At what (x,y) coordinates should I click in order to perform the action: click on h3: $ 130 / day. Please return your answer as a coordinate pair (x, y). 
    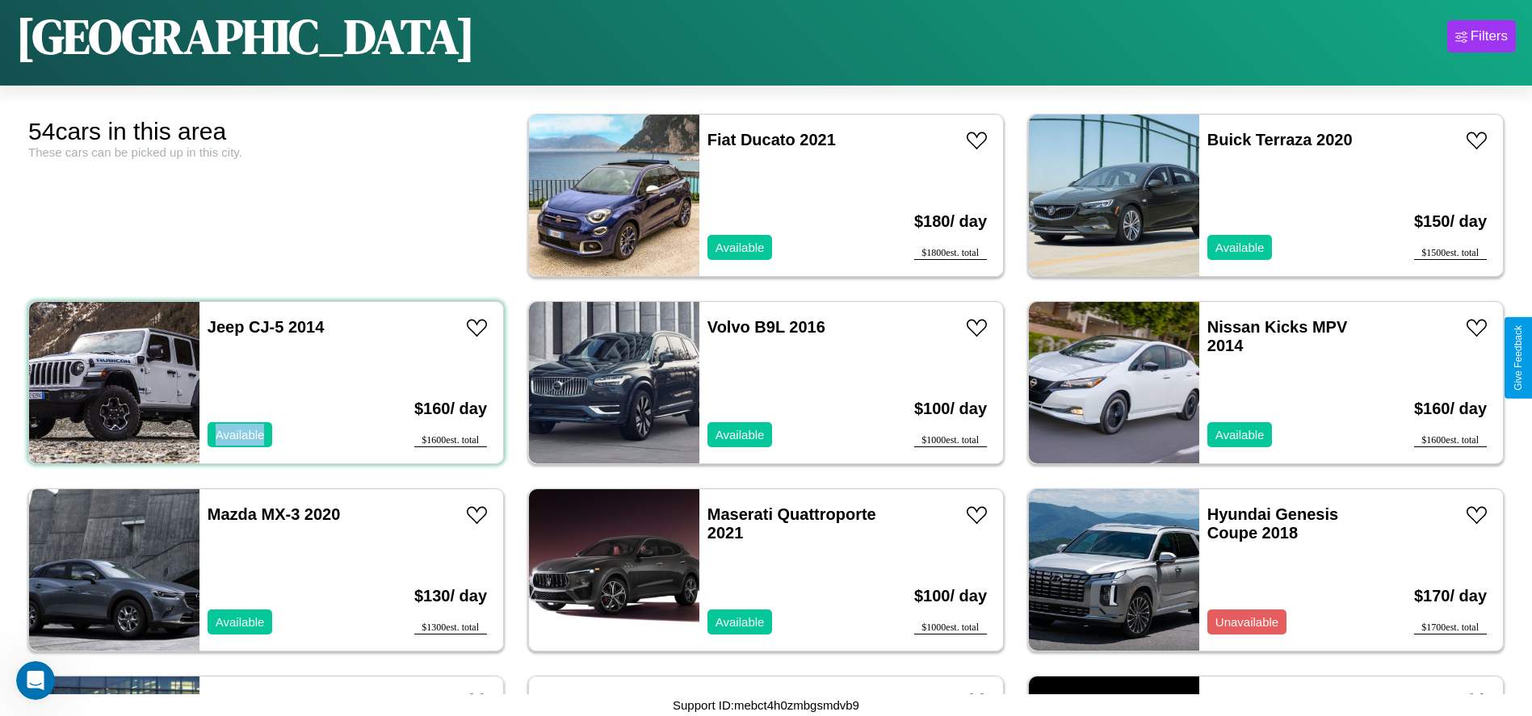
    Looking at the image, I should click on (451, 596).